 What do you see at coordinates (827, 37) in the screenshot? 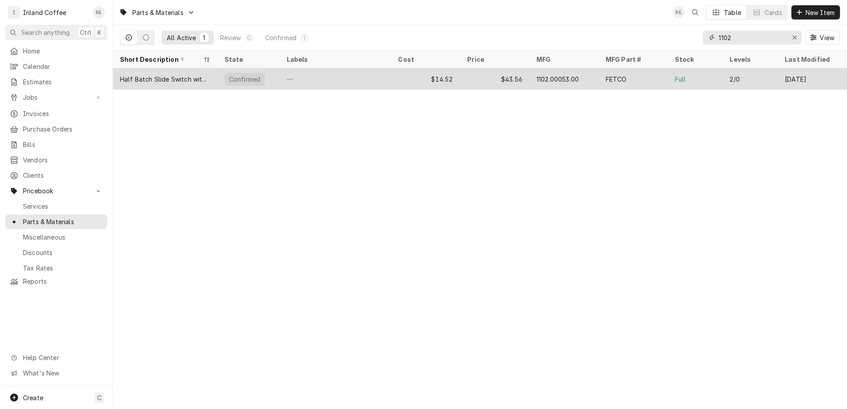
I see `span: View` at bounding box center [827, 37].